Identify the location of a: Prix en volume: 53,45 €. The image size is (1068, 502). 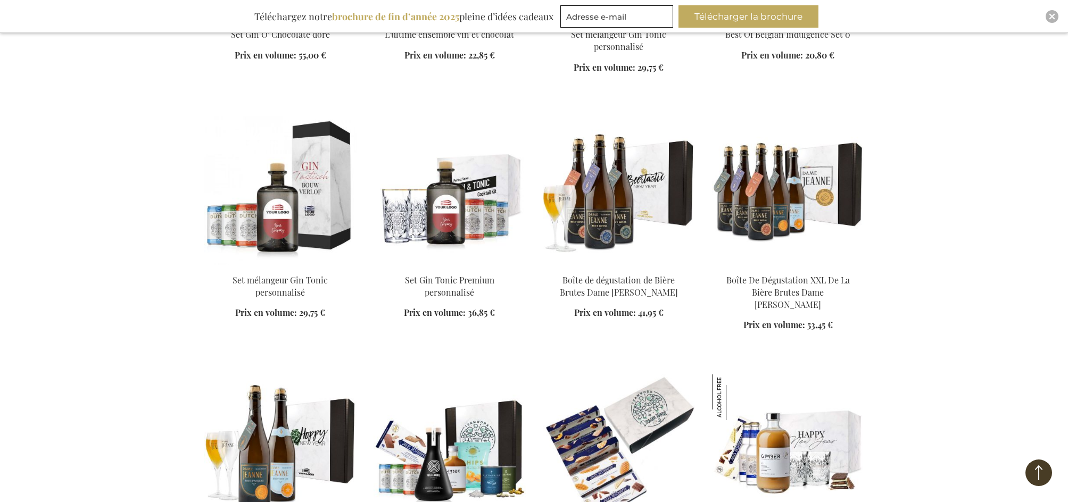
(788, 325).